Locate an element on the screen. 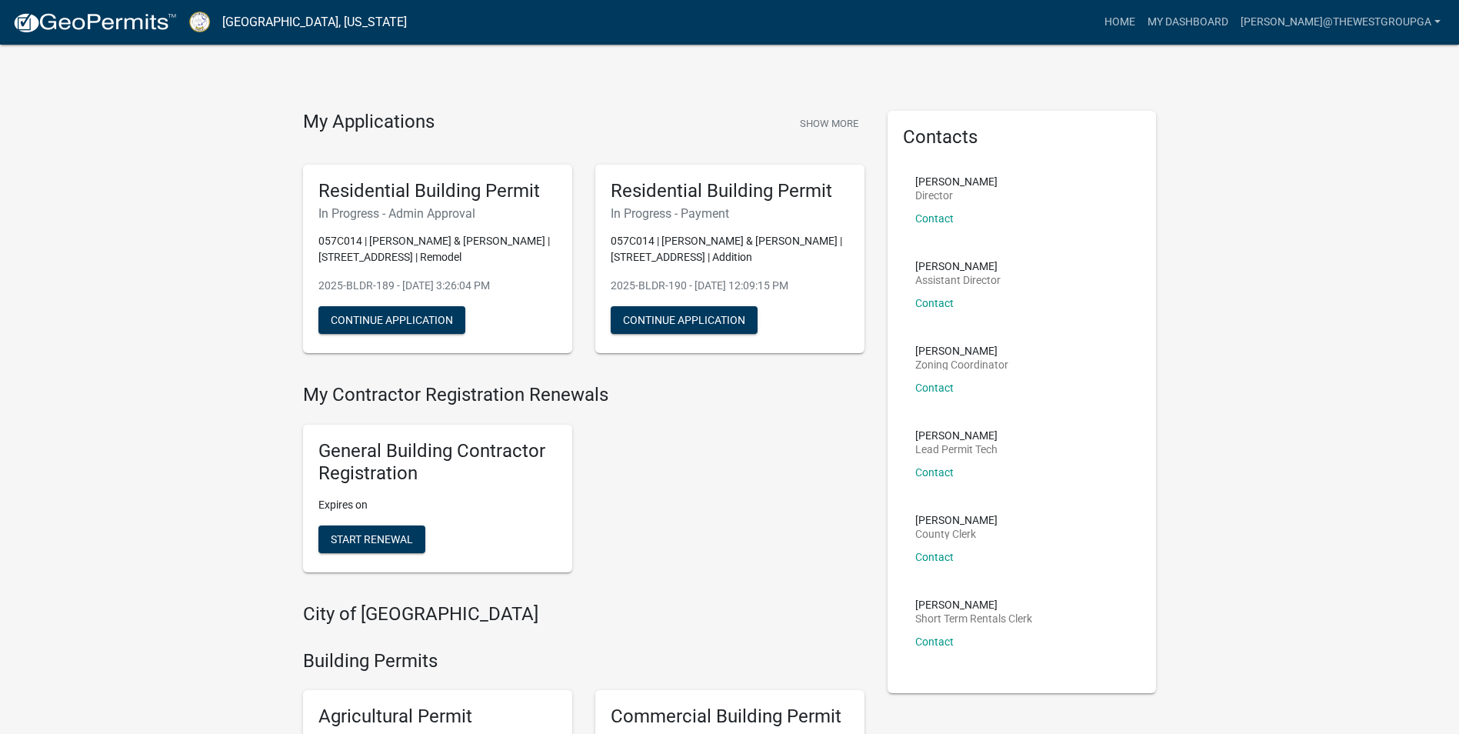 Image resolution: width=1459 pixels, height=734 pixels. h5: Agricultural Permit is located at coordinates (438, 716).